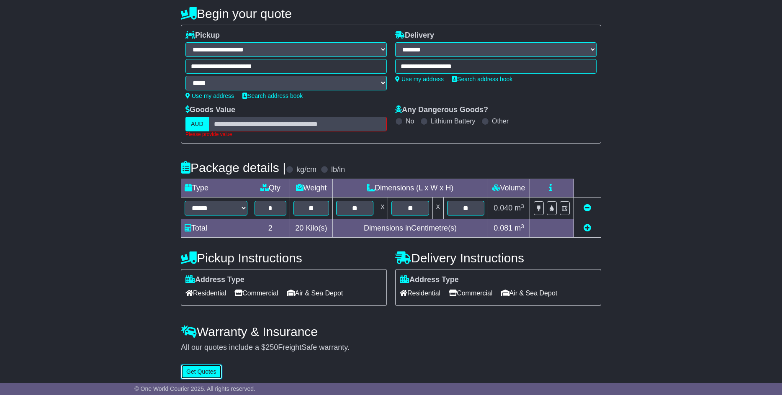 The image size is (782, 395). Describe the element at coordinates (216, 188) in the screenshot. I see `td: Type` at that location.